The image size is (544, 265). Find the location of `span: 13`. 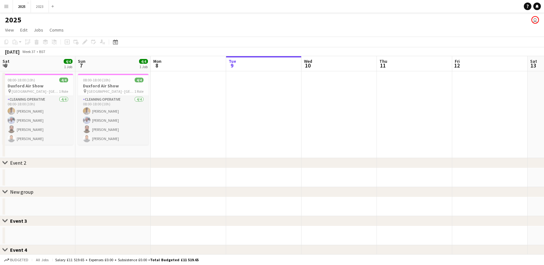

span: 13 is located at coordinates (533, 65).